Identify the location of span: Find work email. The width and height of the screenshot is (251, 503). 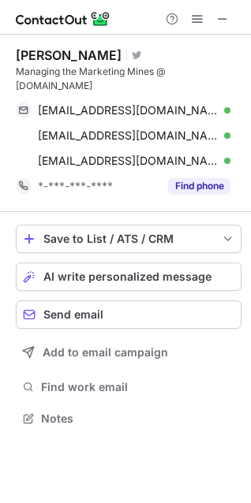
(138, 387).